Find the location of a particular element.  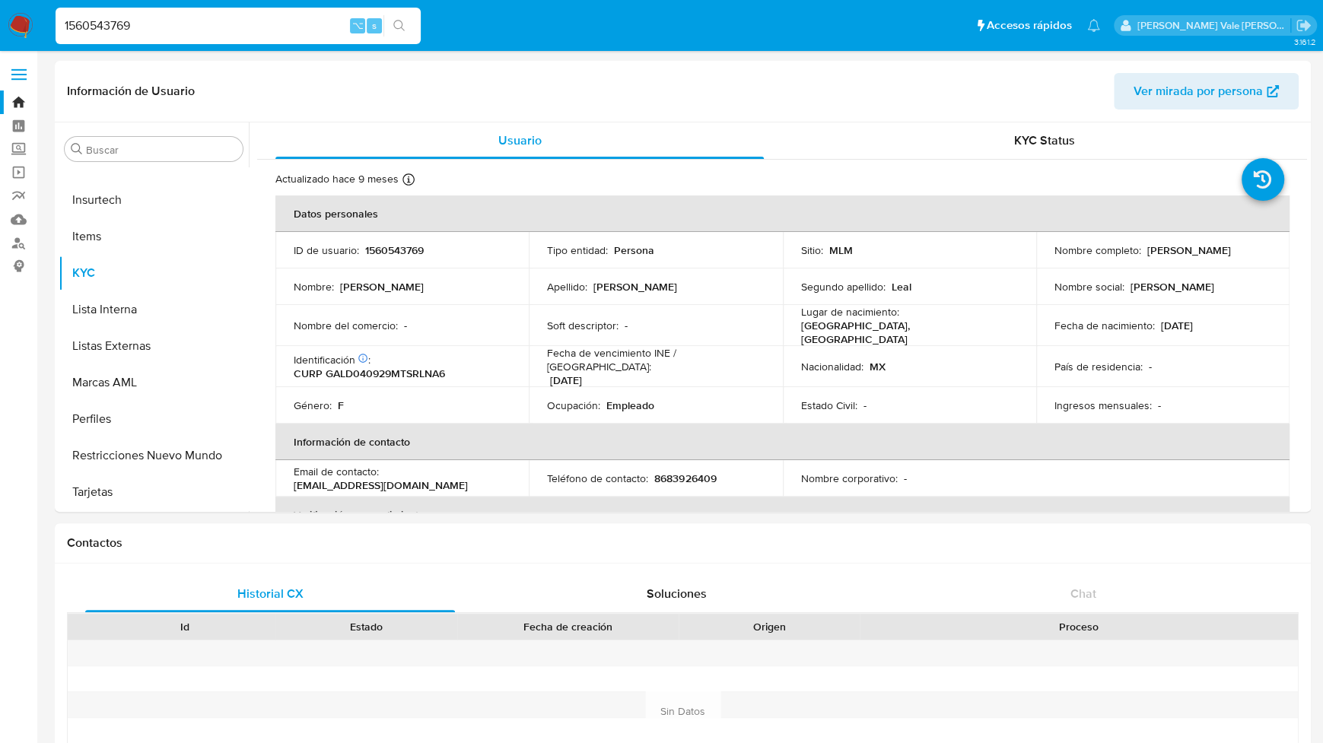

p: Identificación : is located at coordinates (332, 360).